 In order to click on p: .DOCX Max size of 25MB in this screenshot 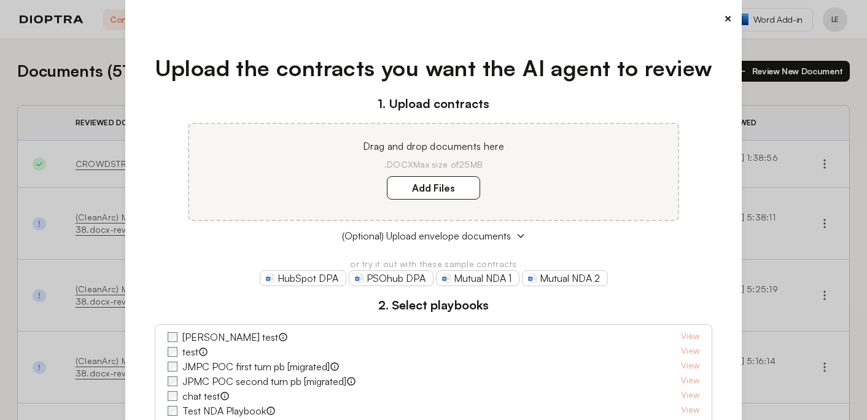, I will do `click(434, 165)`.